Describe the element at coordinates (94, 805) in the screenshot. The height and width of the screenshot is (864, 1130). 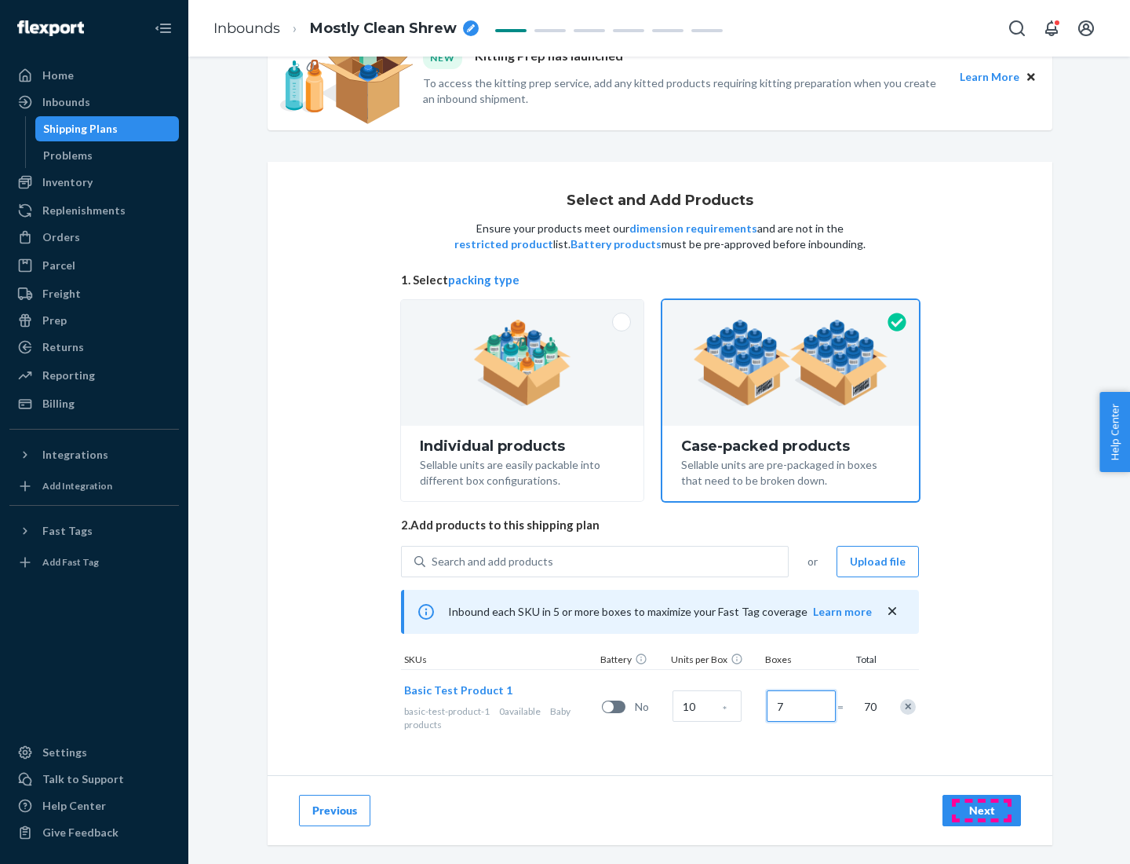
I see `a: Help Center` at that location.